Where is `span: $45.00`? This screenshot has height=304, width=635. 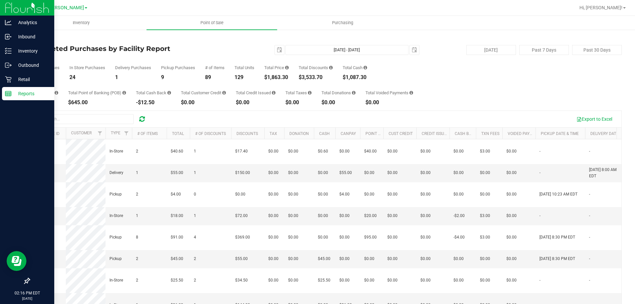 span: $45.00 is located at coordinates (324, 259).